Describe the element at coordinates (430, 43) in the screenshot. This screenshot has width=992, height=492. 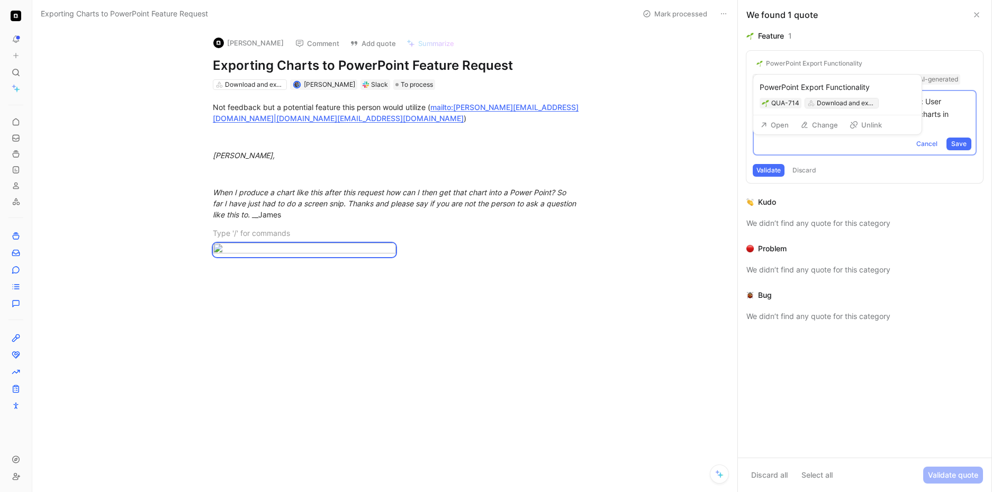
I see `button: Summarize` at that location.